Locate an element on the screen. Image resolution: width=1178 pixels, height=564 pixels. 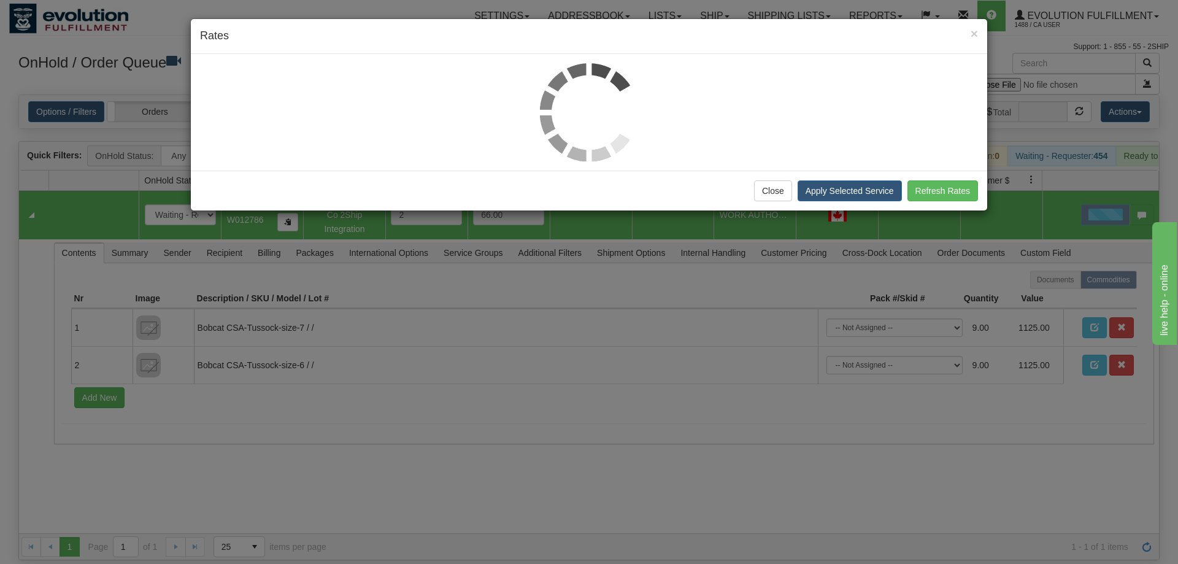
div: live help - online is located at coordinates (61, 15).